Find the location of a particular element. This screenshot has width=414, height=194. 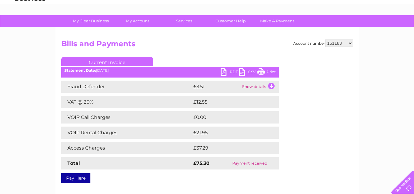

b: Statement Date: is located at coordinates (80, 70).